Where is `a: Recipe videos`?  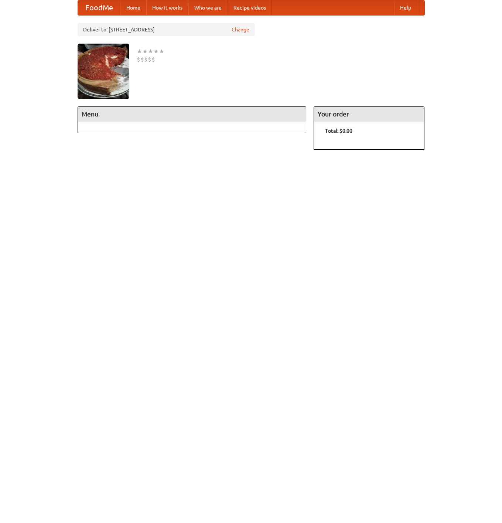
a: Recipe videos is located at coordinates (250, 8).